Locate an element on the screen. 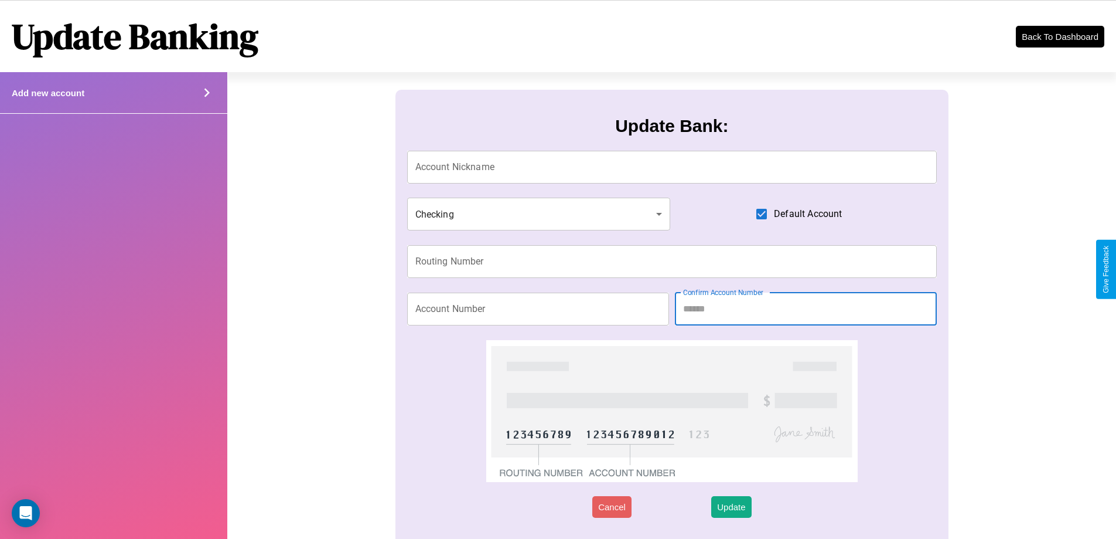 The height and width of the screenshot is (539, 1116). img: check is located at coordinates (672, 411).